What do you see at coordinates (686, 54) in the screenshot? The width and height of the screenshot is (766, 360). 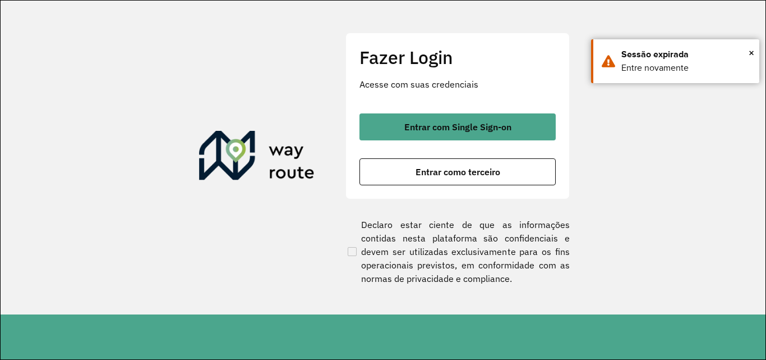 I see `div: Sessão expirada` at bounding box center [686, 54].